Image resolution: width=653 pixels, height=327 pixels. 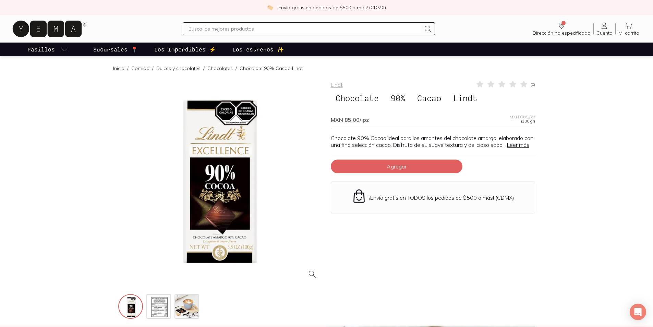 I want to click on input: Busca los mejores productos, so click(x=305, y=29).